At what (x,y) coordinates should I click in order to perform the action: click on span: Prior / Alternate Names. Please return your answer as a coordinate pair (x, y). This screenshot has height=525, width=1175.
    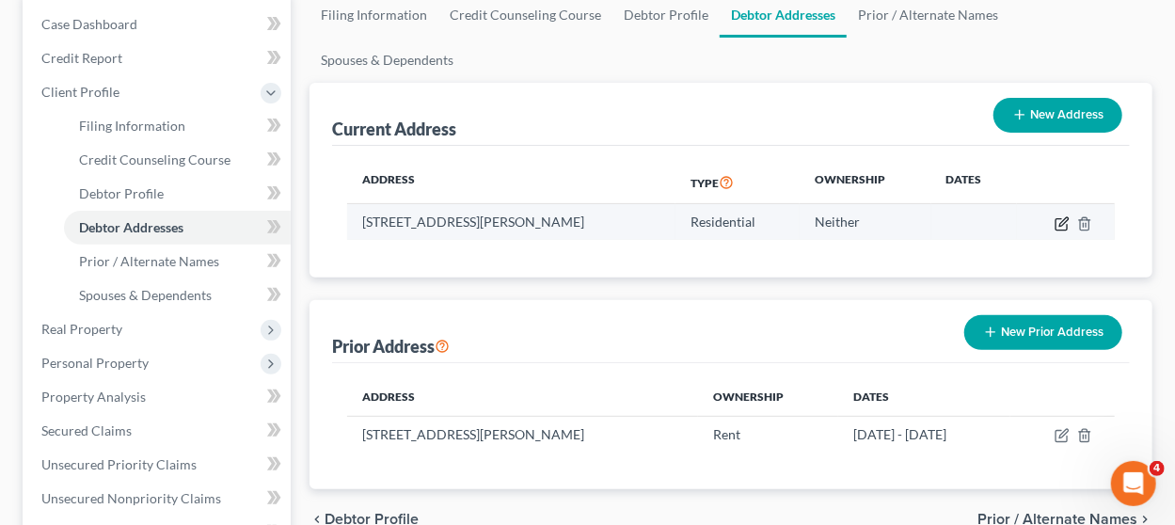
    Looking at the image, I should click on (149, 261).